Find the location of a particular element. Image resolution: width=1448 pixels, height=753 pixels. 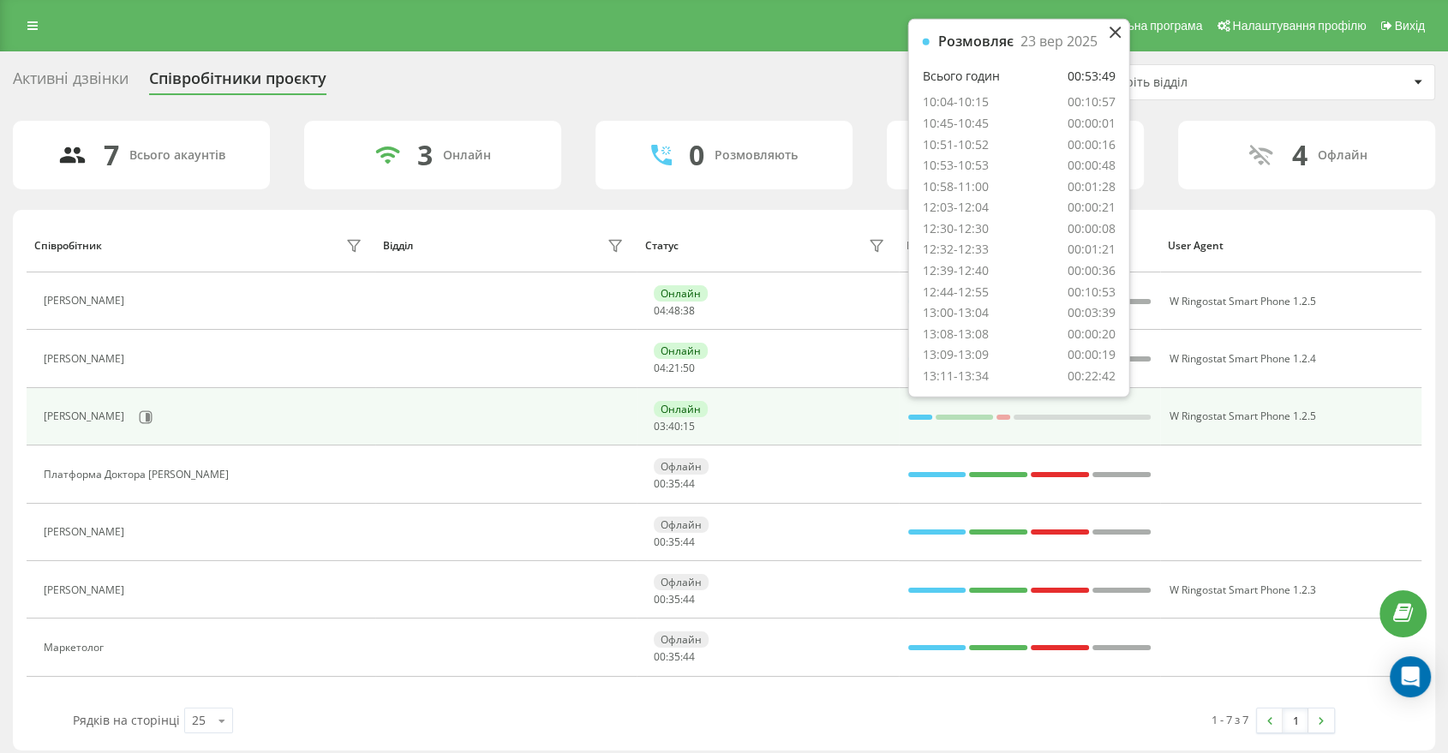

div: 23 вер 2025 is located at coordinates (1059, 41).